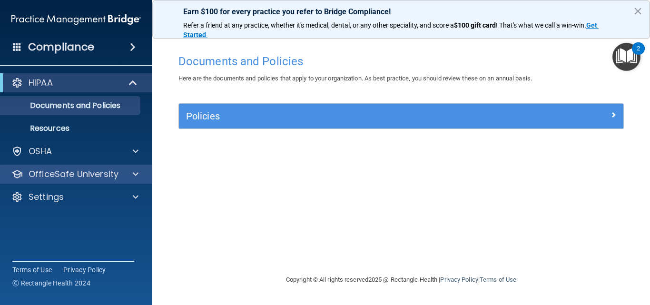 The height and width of the screenshot is (305, 650). I want to click on span: Refer a friend at any practice, whether it's medical, dental, or any other speciality, and score a, so click(319, 25).